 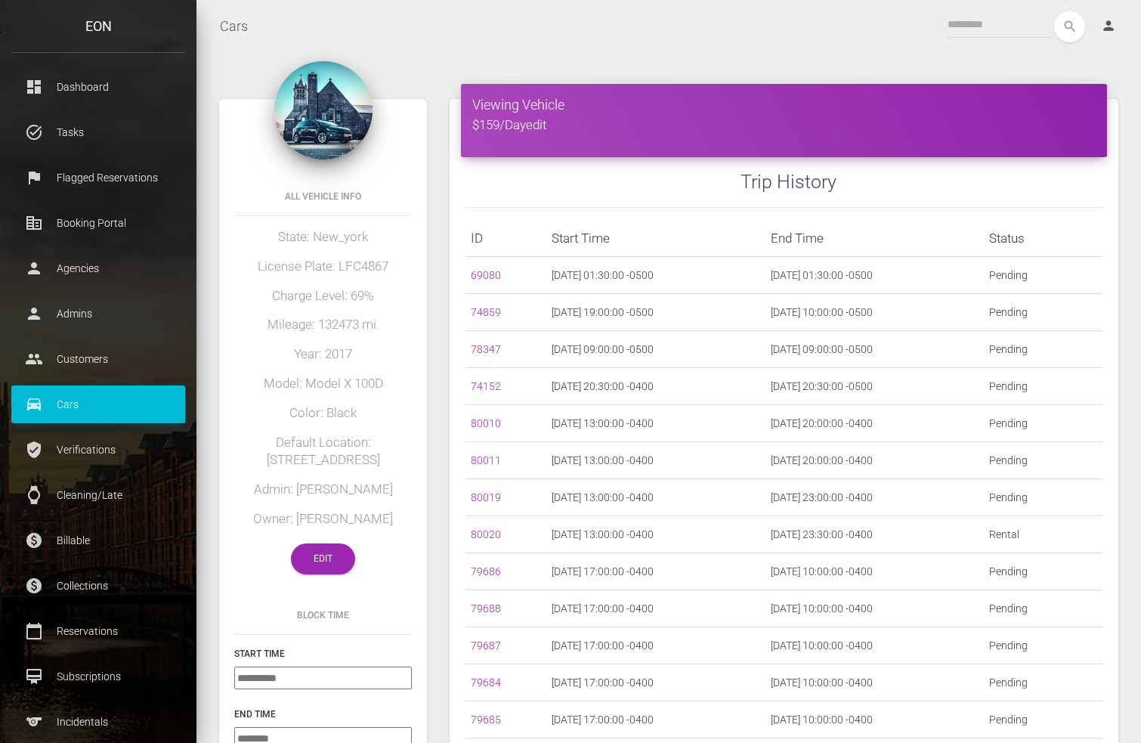 What do you see at coordinates (233, 26) in the screenshot?
I see `a: Cars` at bounding box center [233, 26].